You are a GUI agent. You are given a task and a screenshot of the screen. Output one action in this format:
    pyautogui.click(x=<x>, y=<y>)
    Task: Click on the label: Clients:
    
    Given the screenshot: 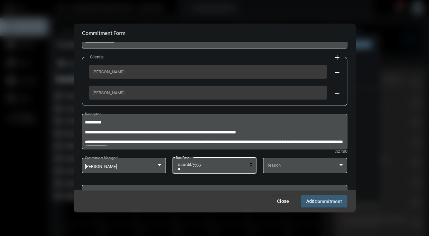 What is the action you would take?
    pyautogui.click(x=97, y=57)
    